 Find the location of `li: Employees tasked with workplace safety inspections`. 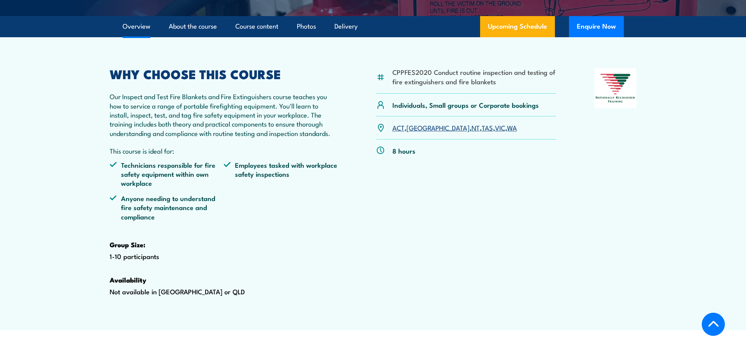

li: Employees tasked with workplace safety inspections is located at coordinates (281, 174).